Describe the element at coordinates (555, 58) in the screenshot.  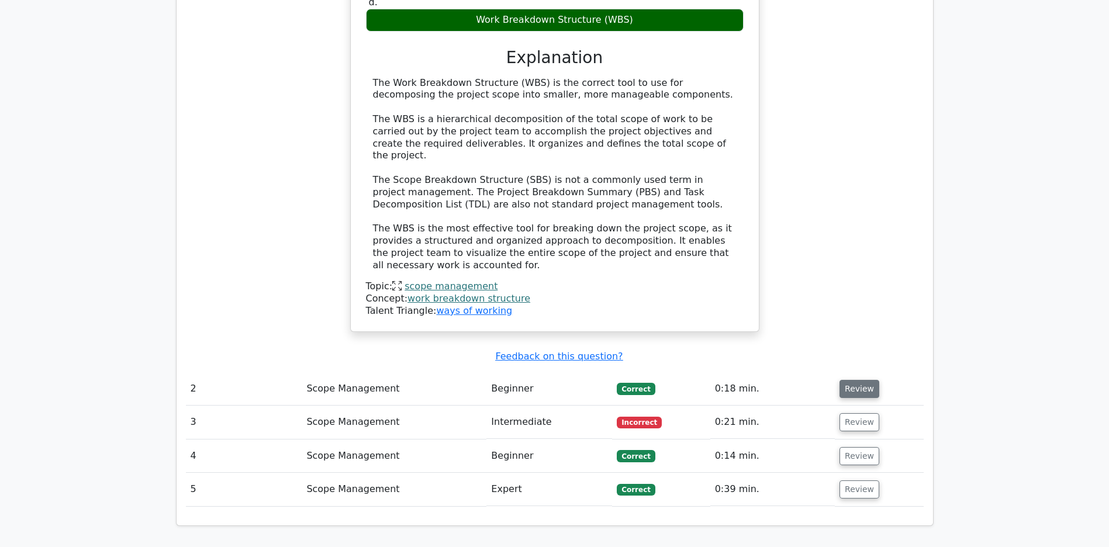
I see `h3: Explanation` at that location.